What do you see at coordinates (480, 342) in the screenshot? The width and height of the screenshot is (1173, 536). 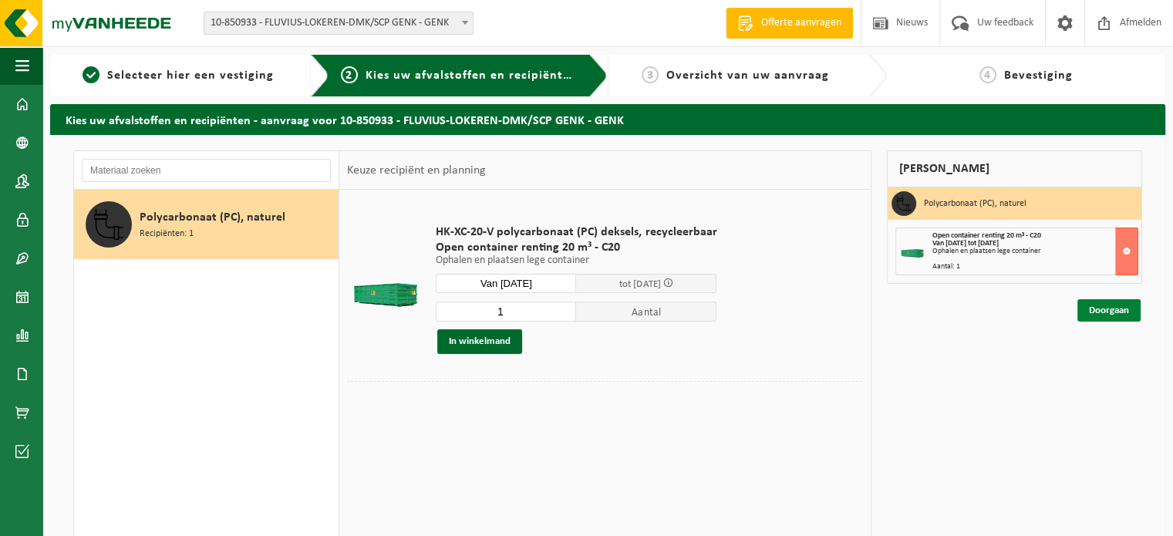 I see `button: In winkelmand` at bounding box center [480, 342].